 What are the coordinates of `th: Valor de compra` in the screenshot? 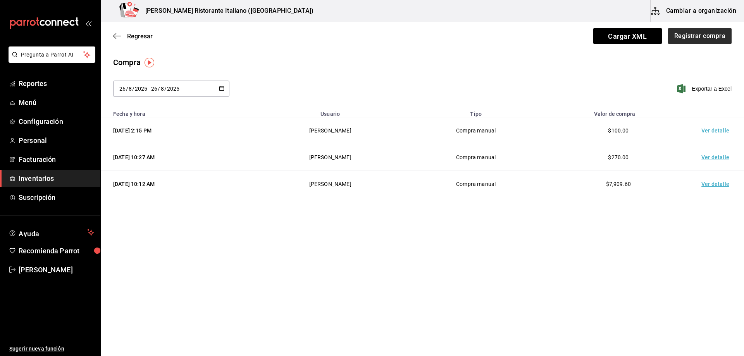 It's located at (618, 112).